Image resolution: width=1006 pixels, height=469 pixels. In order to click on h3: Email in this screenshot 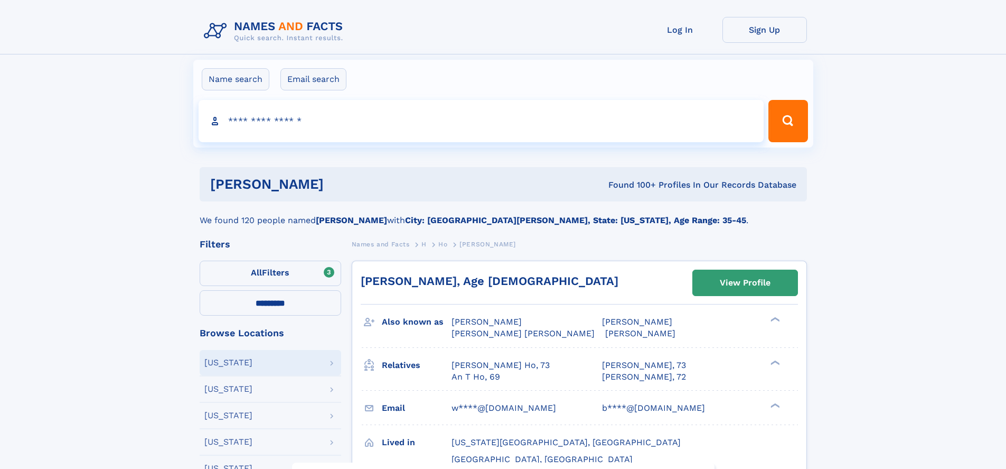, I will do `click(417, 408)`.